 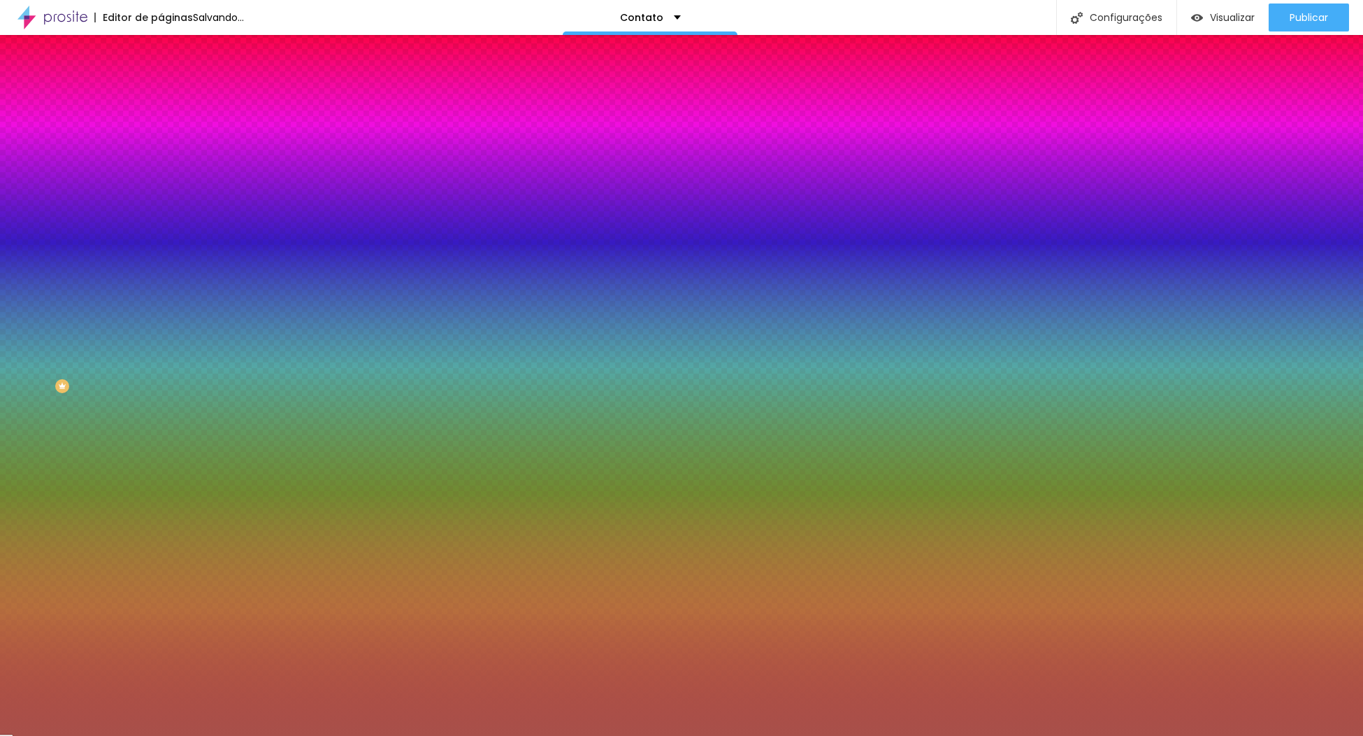 What do you see at coordinates (218, 17) in the screenshot?
I see `div: Salvando...` at bounding box center [218, 17].